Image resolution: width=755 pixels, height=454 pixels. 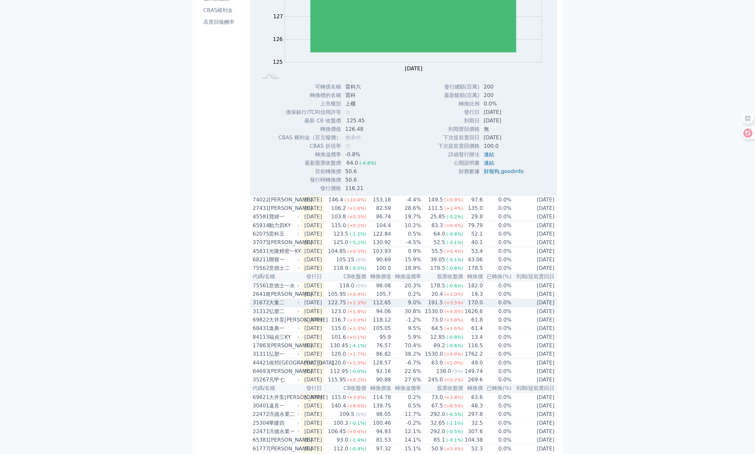 What do you see at coordinates (504, 129) in the screenshot?
I see `td: 無` at bounding box center [504, 129].